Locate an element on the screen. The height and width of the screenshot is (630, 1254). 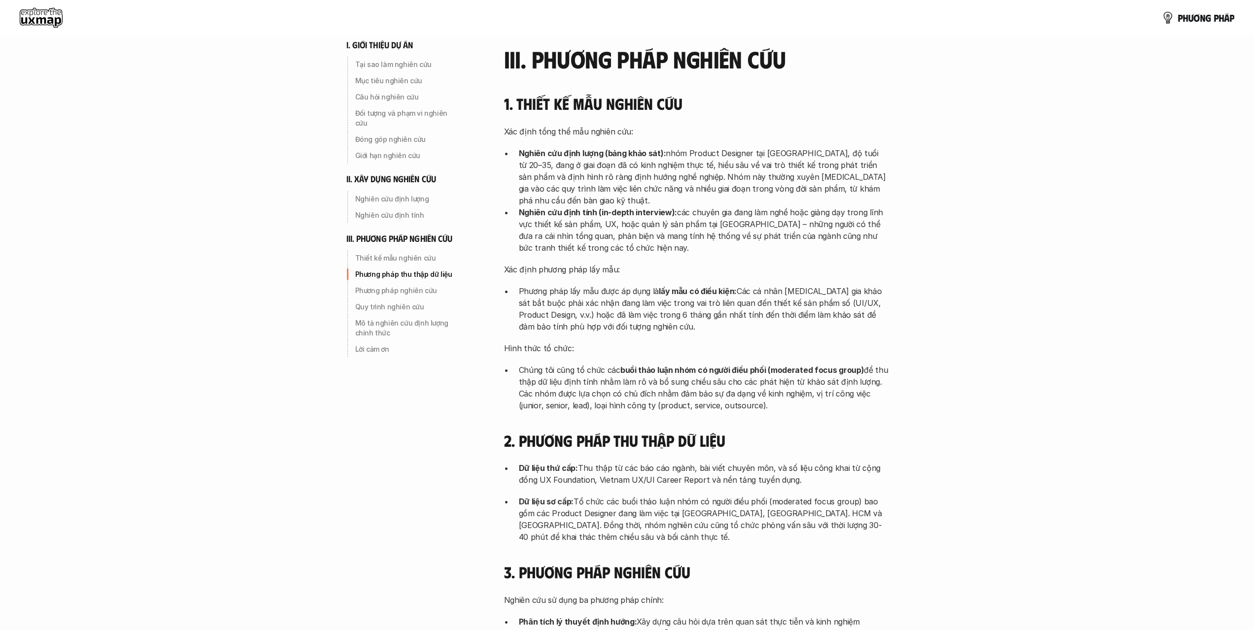
span: ư is located at coordinates (1190, 18).